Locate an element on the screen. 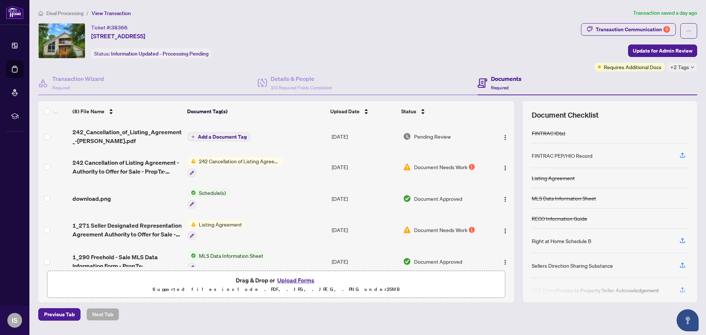 The image size is (706, 335). button: Status IconListing Agreement is located at coordinates (216, 230).